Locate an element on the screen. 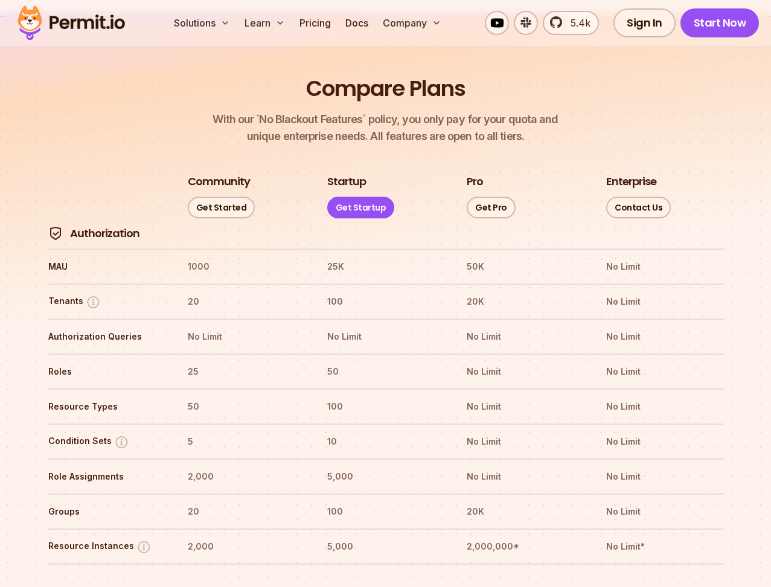 This screenshot has width=771, height=587. button: Condition Sets is located at coordinates (89, 442).